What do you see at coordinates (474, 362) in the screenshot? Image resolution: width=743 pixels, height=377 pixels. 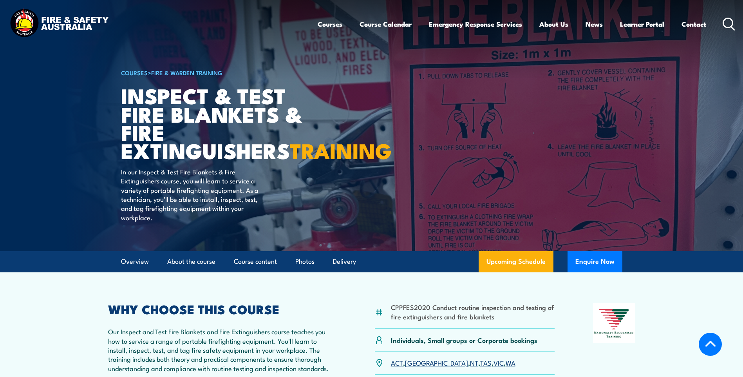 I see `a: NT` at bounding box center [474, 362].